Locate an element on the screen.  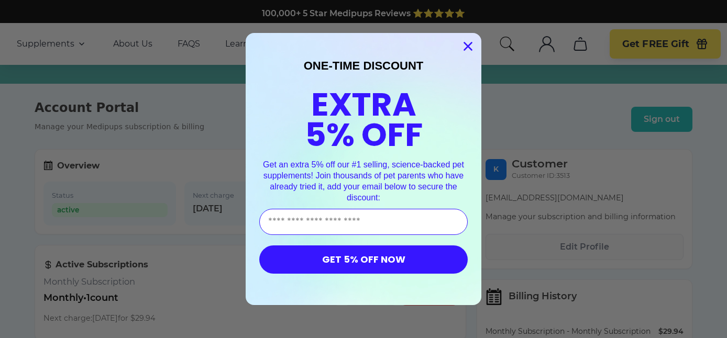
span: EXTRA is located at coordinates (363, 104).